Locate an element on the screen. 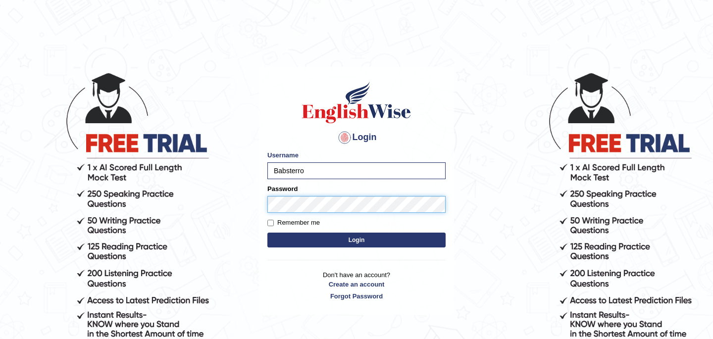 This screenshot has width=713, height=339. a: Create an account is located at coordinates (357, 284).